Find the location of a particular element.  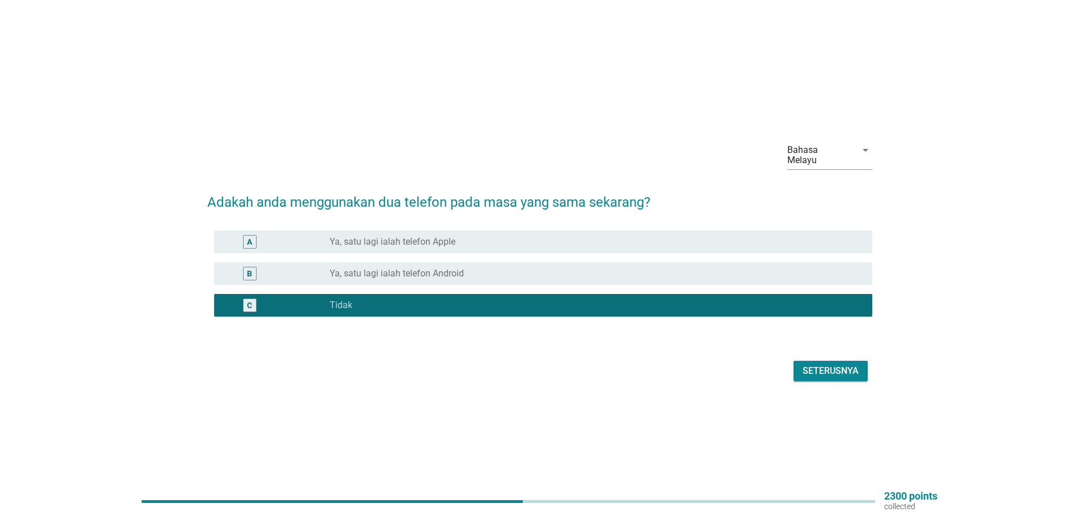

label: Ya, satu lagi ialah telefon Apple is located at coordinates (392, 242).